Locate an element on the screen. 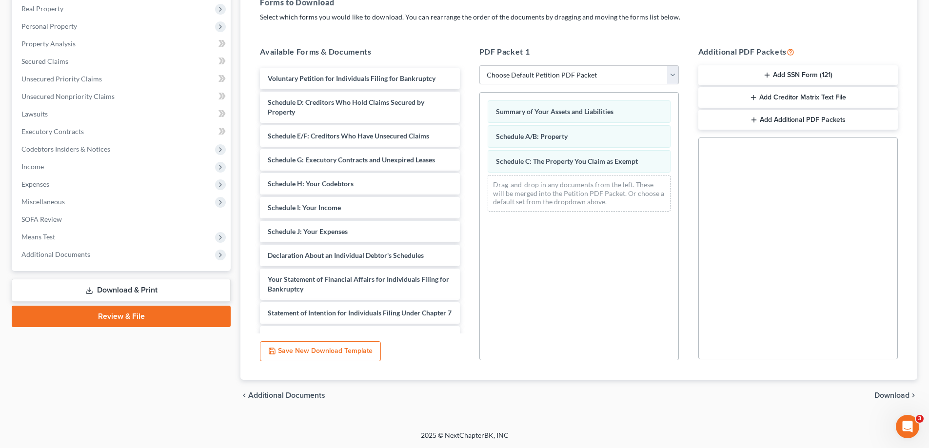 The height and width of the screenshot is (448, 929). span: SOFA Review is located at coordinates (41, 219).